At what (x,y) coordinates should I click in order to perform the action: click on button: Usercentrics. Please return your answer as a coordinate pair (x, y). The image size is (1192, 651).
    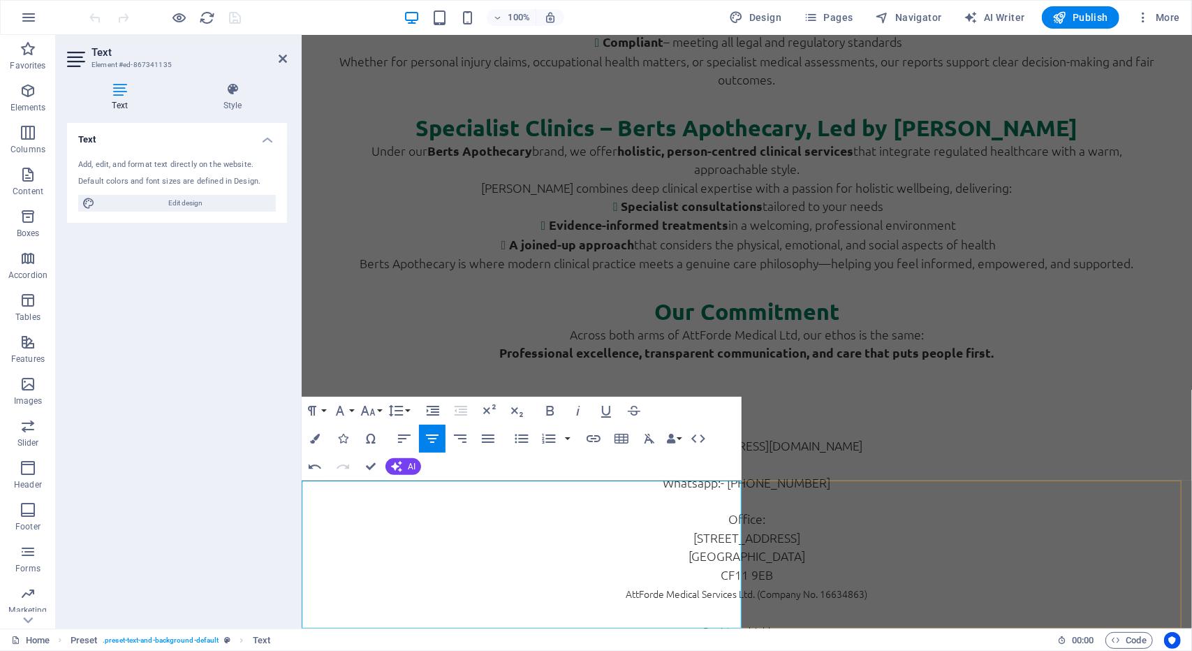
    Looking at the image, I should click on (1172, 640).